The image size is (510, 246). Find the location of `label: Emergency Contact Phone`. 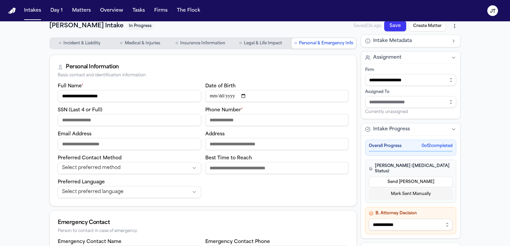

label: Emergency Contact Phone is located at coordinates (238, 242).